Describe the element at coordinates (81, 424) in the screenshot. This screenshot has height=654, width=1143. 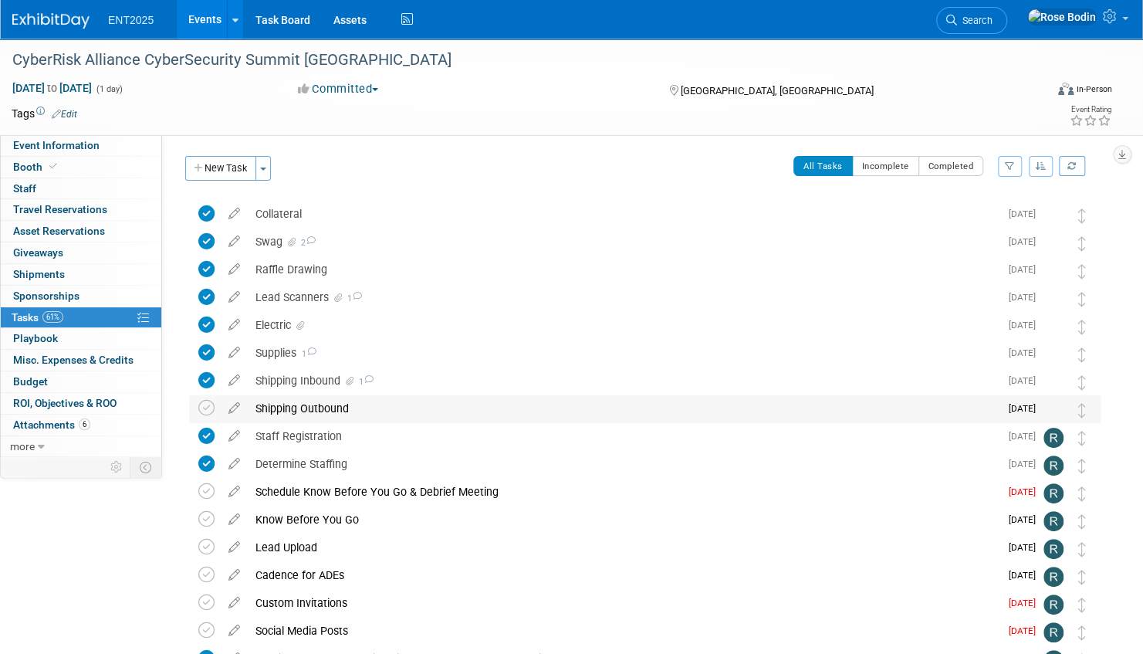
I see `a: Attachments6` at that location.